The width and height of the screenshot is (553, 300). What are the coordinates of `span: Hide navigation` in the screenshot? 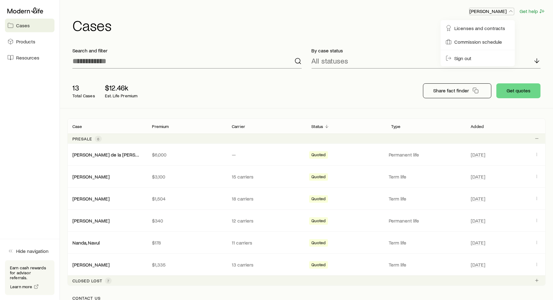 It's located at (32, 251).